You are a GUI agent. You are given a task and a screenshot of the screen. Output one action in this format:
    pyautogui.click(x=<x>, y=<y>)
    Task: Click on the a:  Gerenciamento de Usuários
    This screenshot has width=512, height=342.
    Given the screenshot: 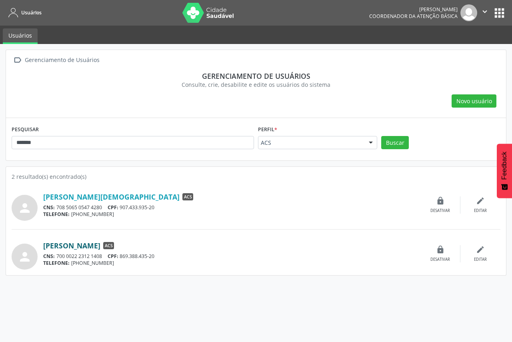 What is the action you would take?
    pyautogui.click(x=56, y=60)
    